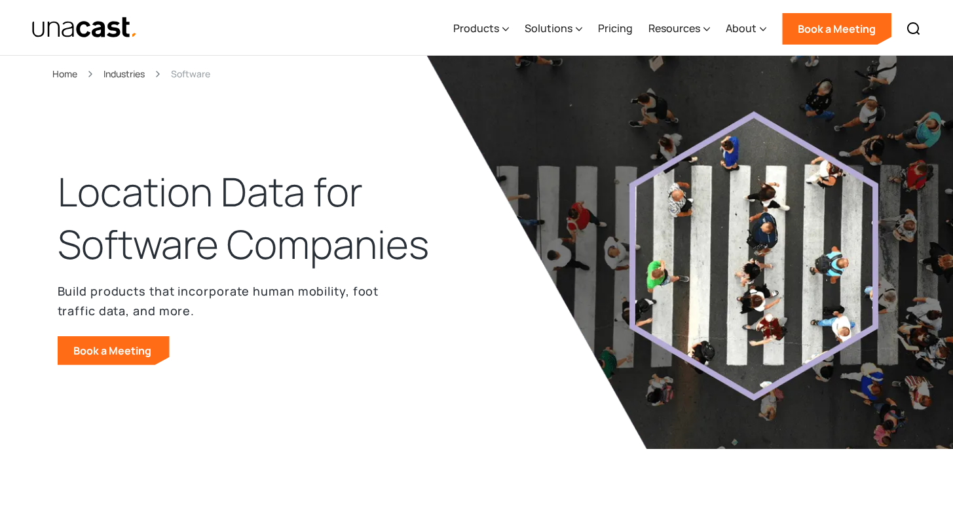 This screenshot has height=523, width=953. I want to click on a: home, so click(85, 28).